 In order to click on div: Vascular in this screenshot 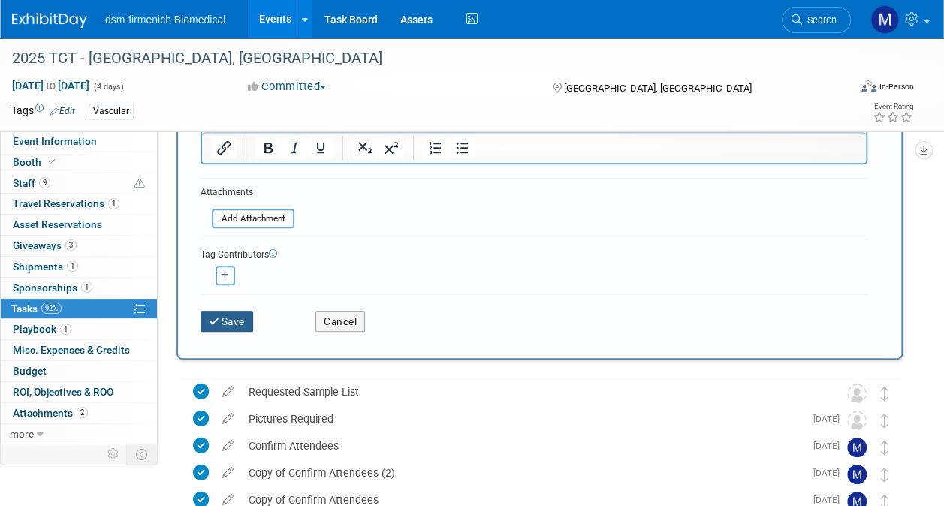, I will do `click(111, 111)`.